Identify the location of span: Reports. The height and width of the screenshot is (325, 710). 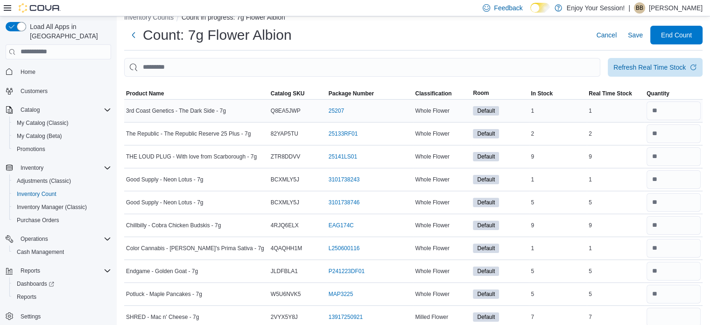
(30, 270).